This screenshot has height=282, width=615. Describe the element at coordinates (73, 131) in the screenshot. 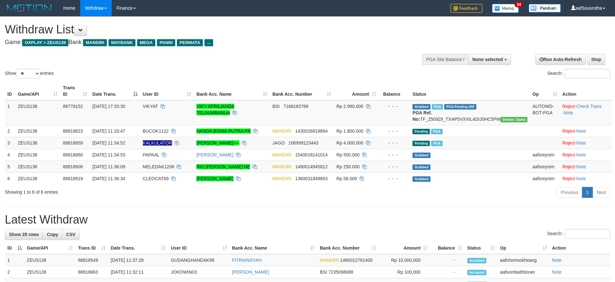

I see `span: 88818823` at that location.